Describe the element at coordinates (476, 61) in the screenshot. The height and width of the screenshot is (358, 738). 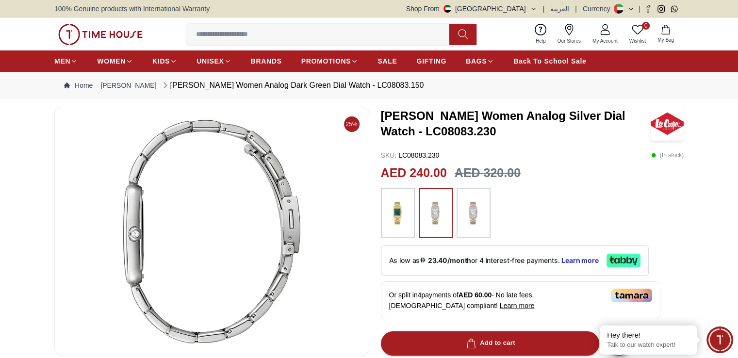
I see `span: BAGS` at that location.